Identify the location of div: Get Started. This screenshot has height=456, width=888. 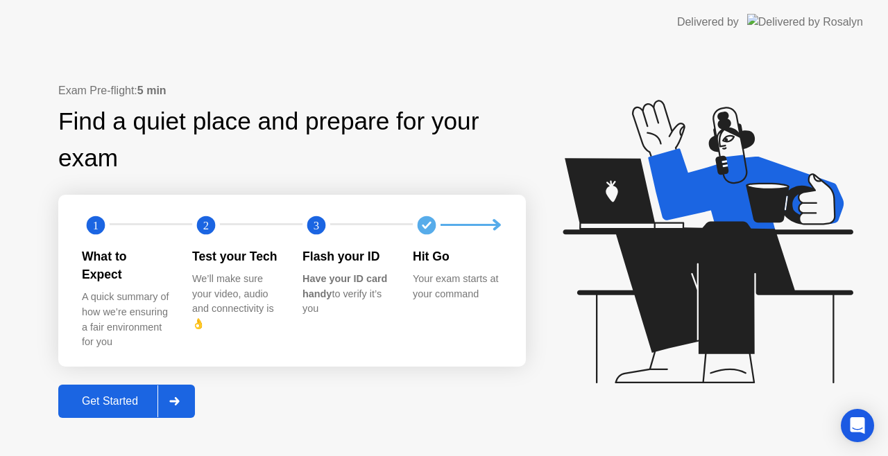
(110, 402).